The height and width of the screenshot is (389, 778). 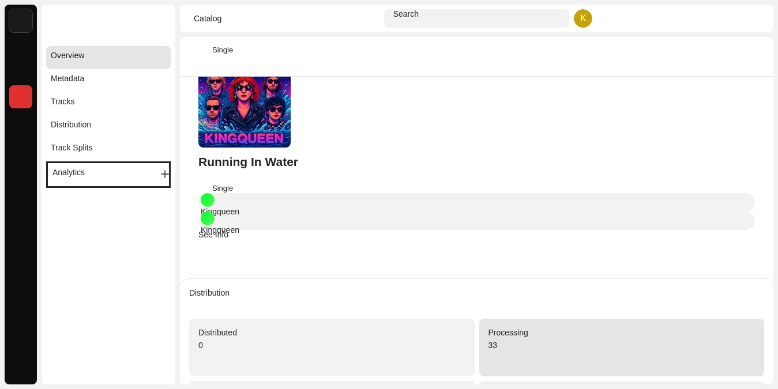 What do you see at coordinates (108, 58) in the screenshot?
I see `re-m-nav-item: Overview` at bounding box center [108, 58].